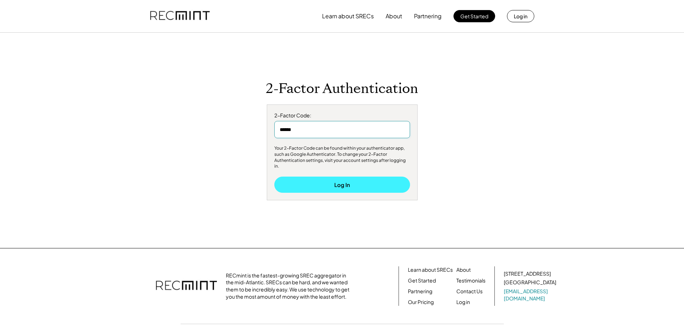 The height and width of the screenshot is (327, 684). Describe the element at coordinates (420, 292) in the screenshot. I see `a: Partnering` at that location.